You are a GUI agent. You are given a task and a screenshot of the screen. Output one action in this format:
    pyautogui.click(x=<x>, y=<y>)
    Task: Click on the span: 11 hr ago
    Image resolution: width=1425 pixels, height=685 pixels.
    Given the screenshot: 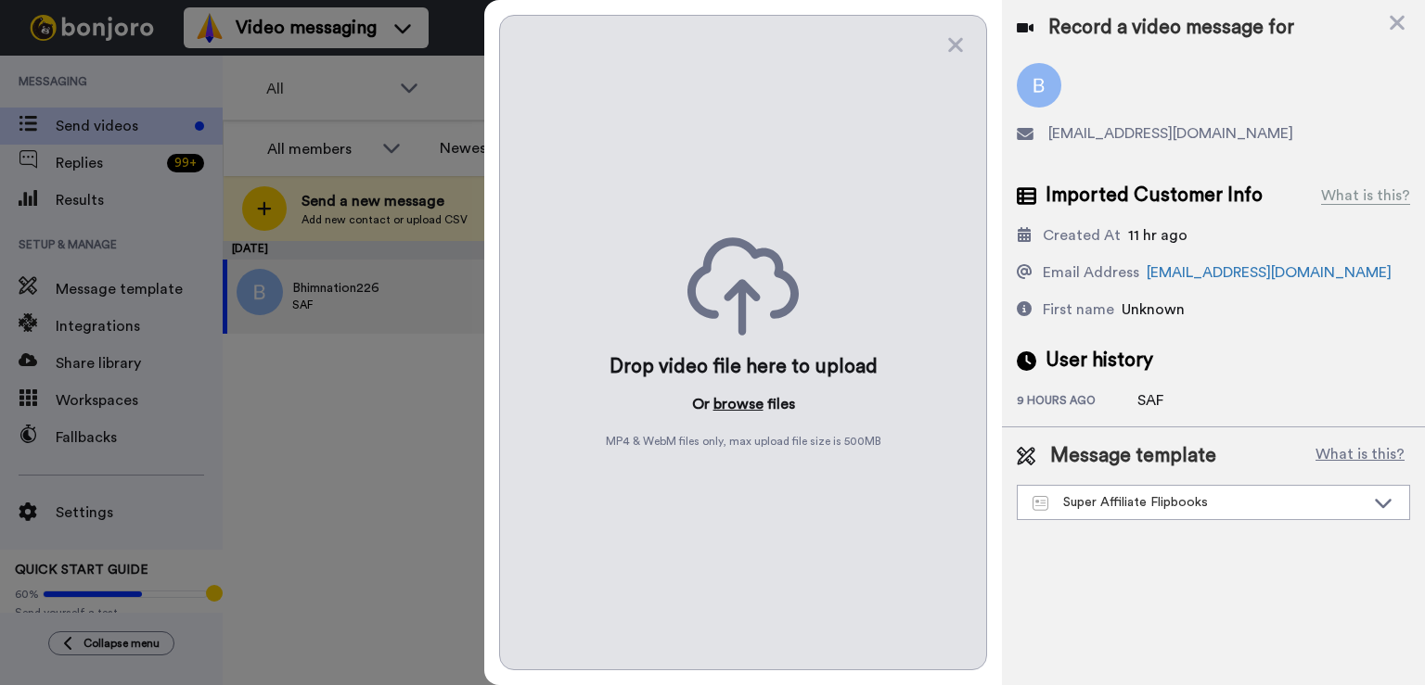 What is the action you would take?
    pyautogui.click(x=1157, y=236)
    